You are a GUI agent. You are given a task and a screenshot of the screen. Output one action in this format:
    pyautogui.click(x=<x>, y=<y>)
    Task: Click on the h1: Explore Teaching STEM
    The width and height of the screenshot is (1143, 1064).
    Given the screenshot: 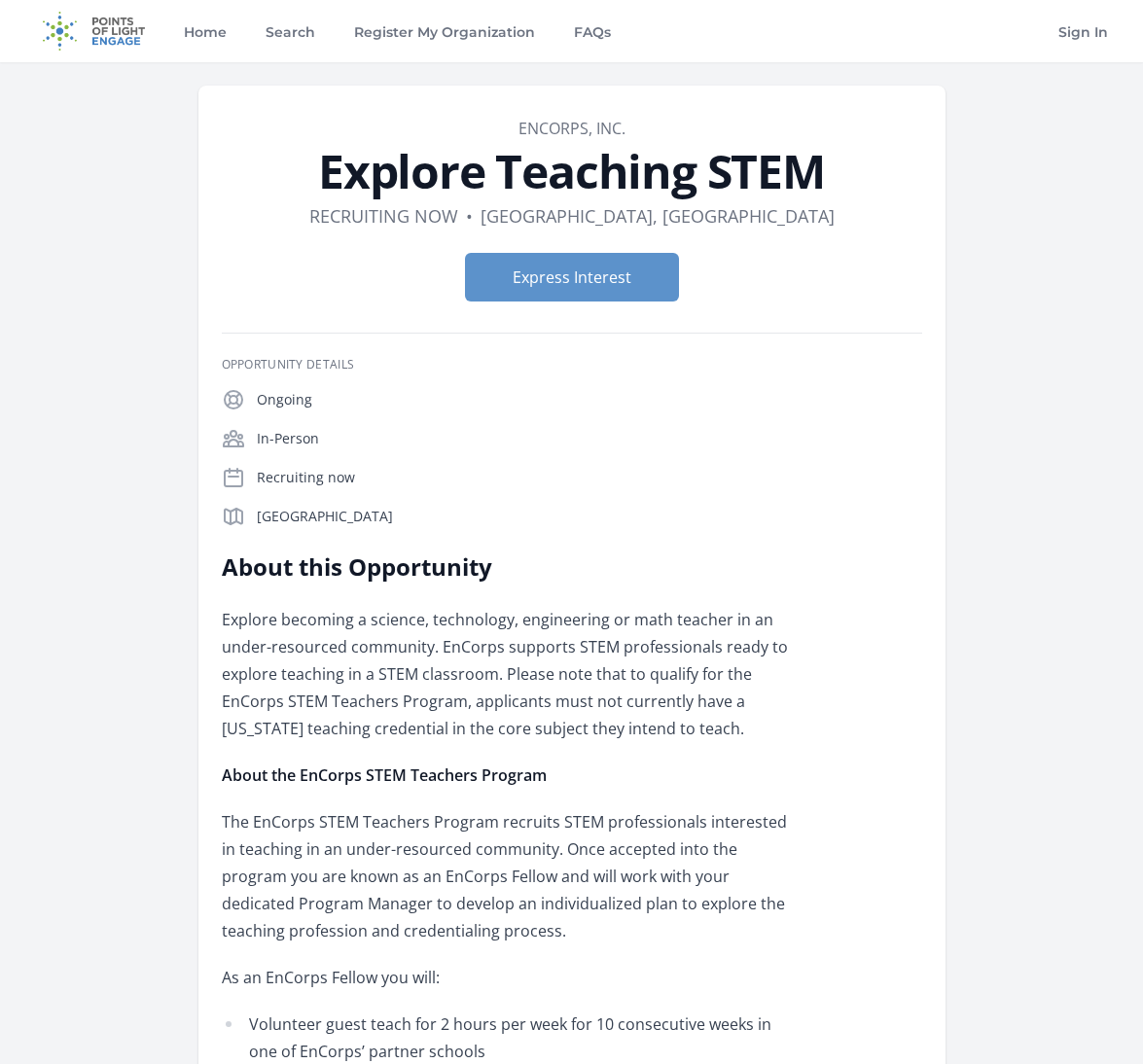 What is the action you would take?
    pyautogui.click(x=572, y=171)
    